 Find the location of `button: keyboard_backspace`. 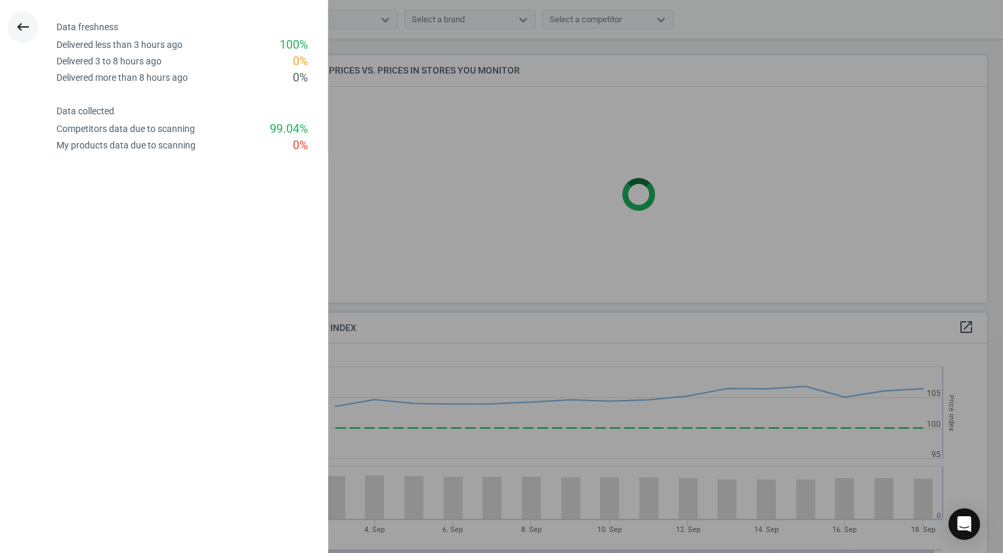

button: keyboard_backspace is located at coordinates (23, 27).